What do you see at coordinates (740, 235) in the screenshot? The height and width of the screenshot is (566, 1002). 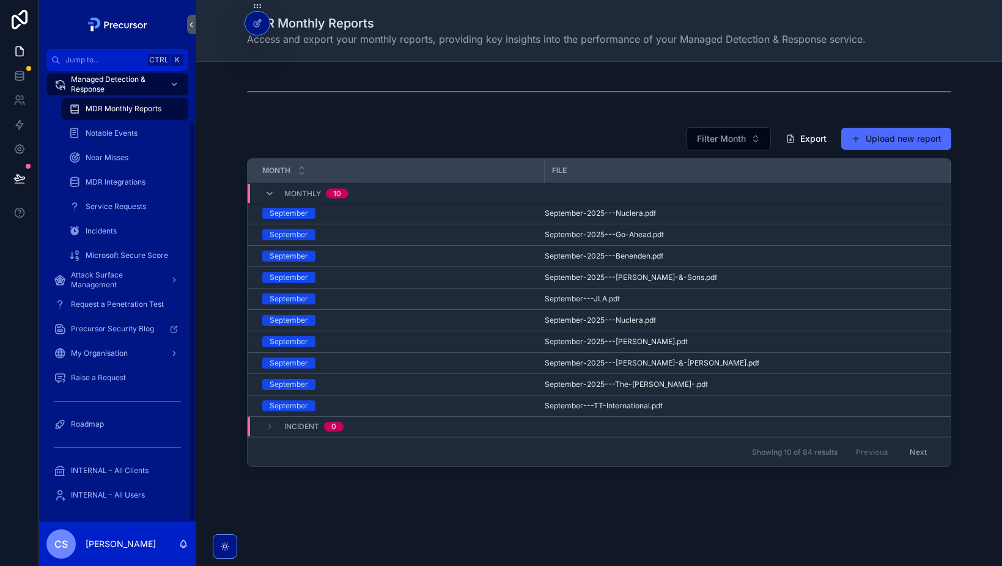 I see `a: September-2025---Go-Ahead.pdf` at bounding box center [740, 235].